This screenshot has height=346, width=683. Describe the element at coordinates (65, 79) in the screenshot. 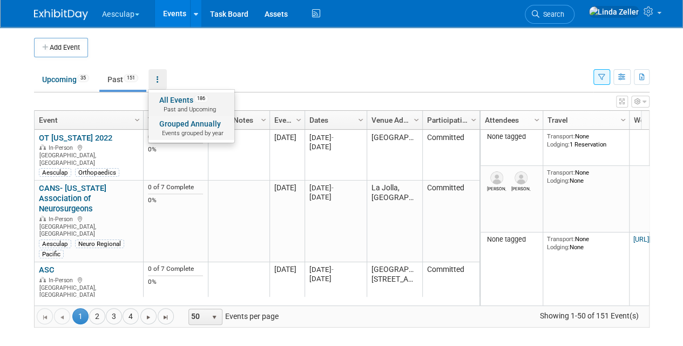

I see `a: Upcoming35` at that location.